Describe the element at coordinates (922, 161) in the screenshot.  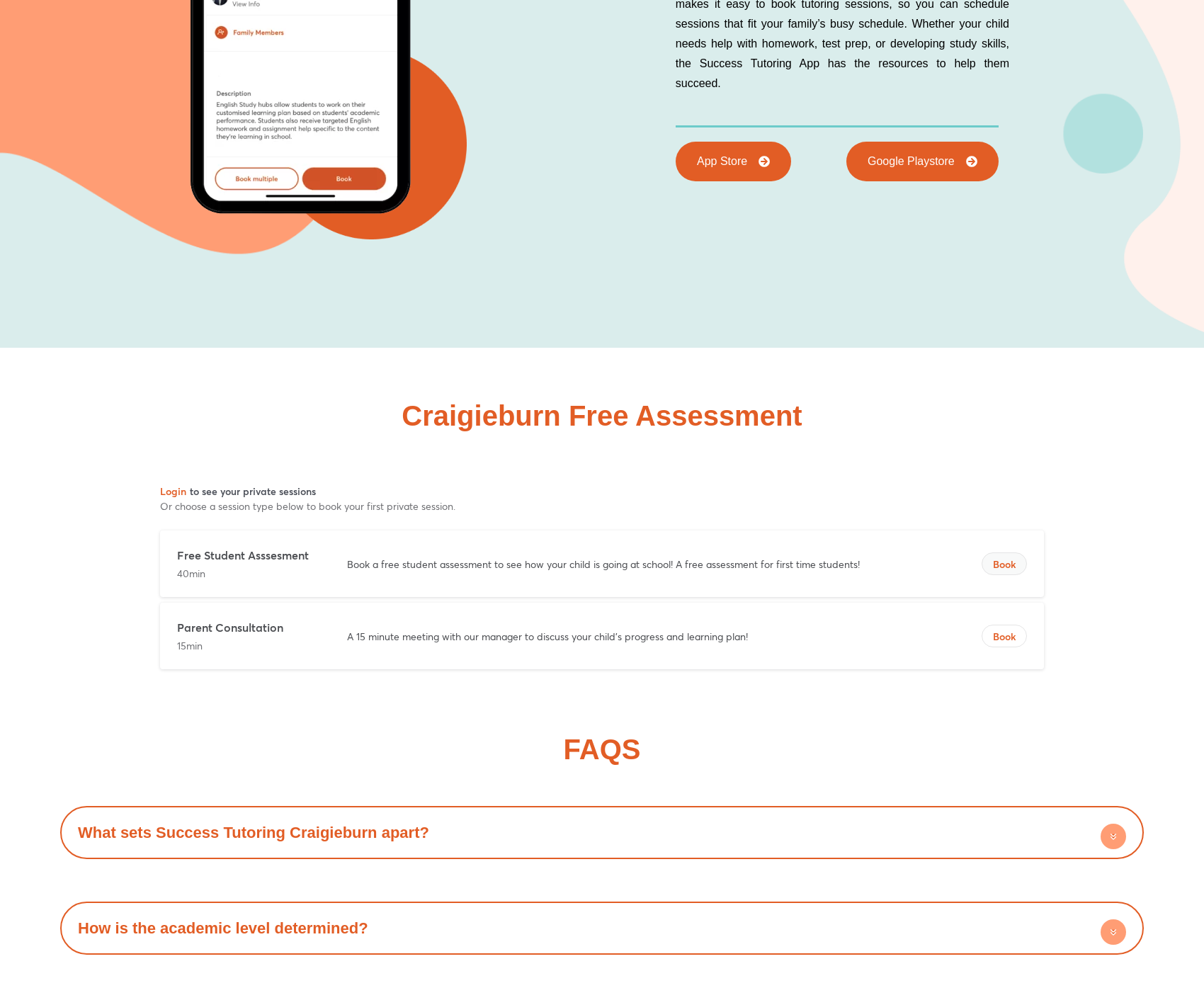
I see `a: Google Playstore` at that location.